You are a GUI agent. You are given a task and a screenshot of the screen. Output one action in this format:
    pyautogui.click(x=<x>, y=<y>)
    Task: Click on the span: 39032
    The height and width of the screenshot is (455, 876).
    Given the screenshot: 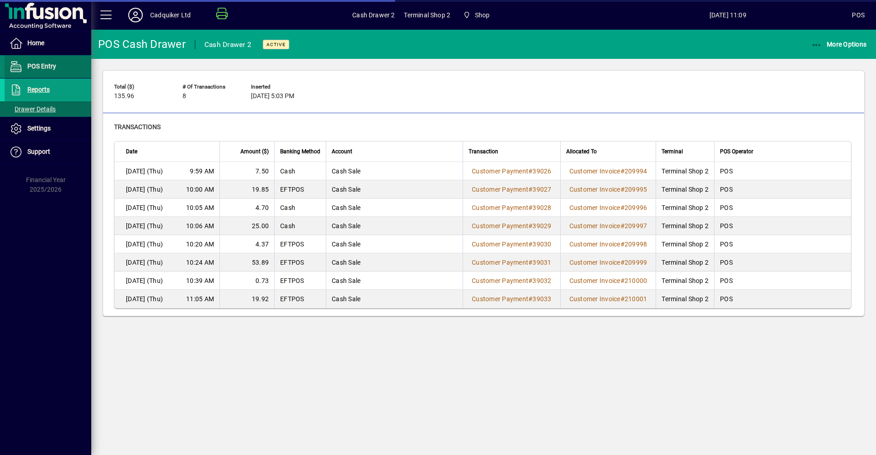 What is the action you would take?
    pyautogui.click(x=542, y=281)
    